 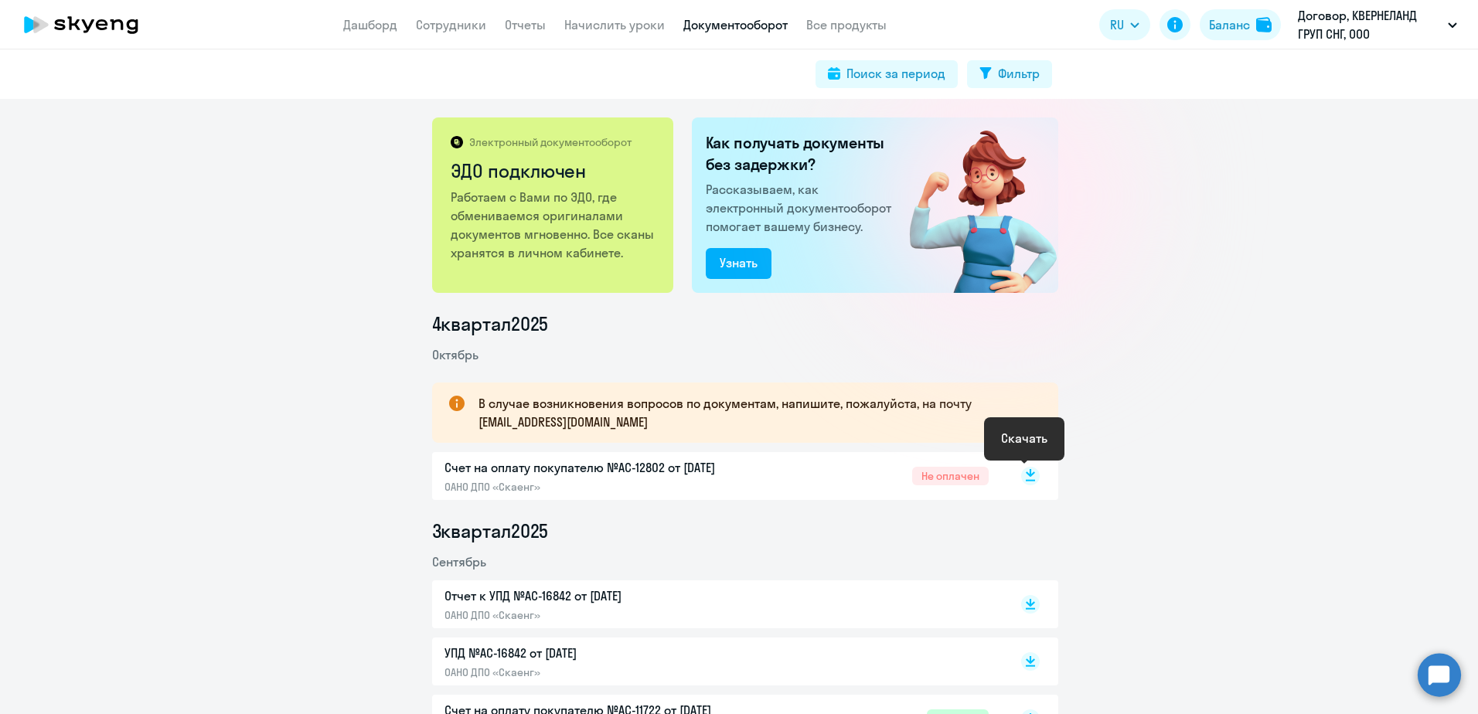 What do you see at coordinates (451, 25) in the screenshot?
I see `a: Сотрудники` at bounding box center [451, 25].